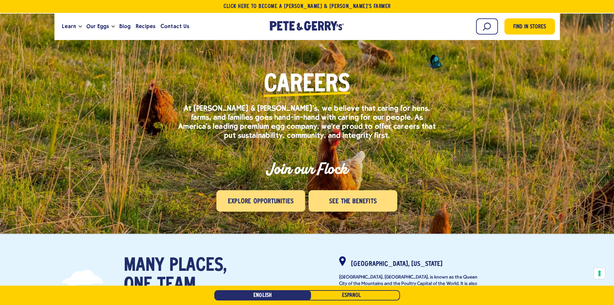 This screenshot has width=614, height=305. Describe the element at coordinates (98, 26) in the screenshot. I see `span: Our Eggs` at that location.